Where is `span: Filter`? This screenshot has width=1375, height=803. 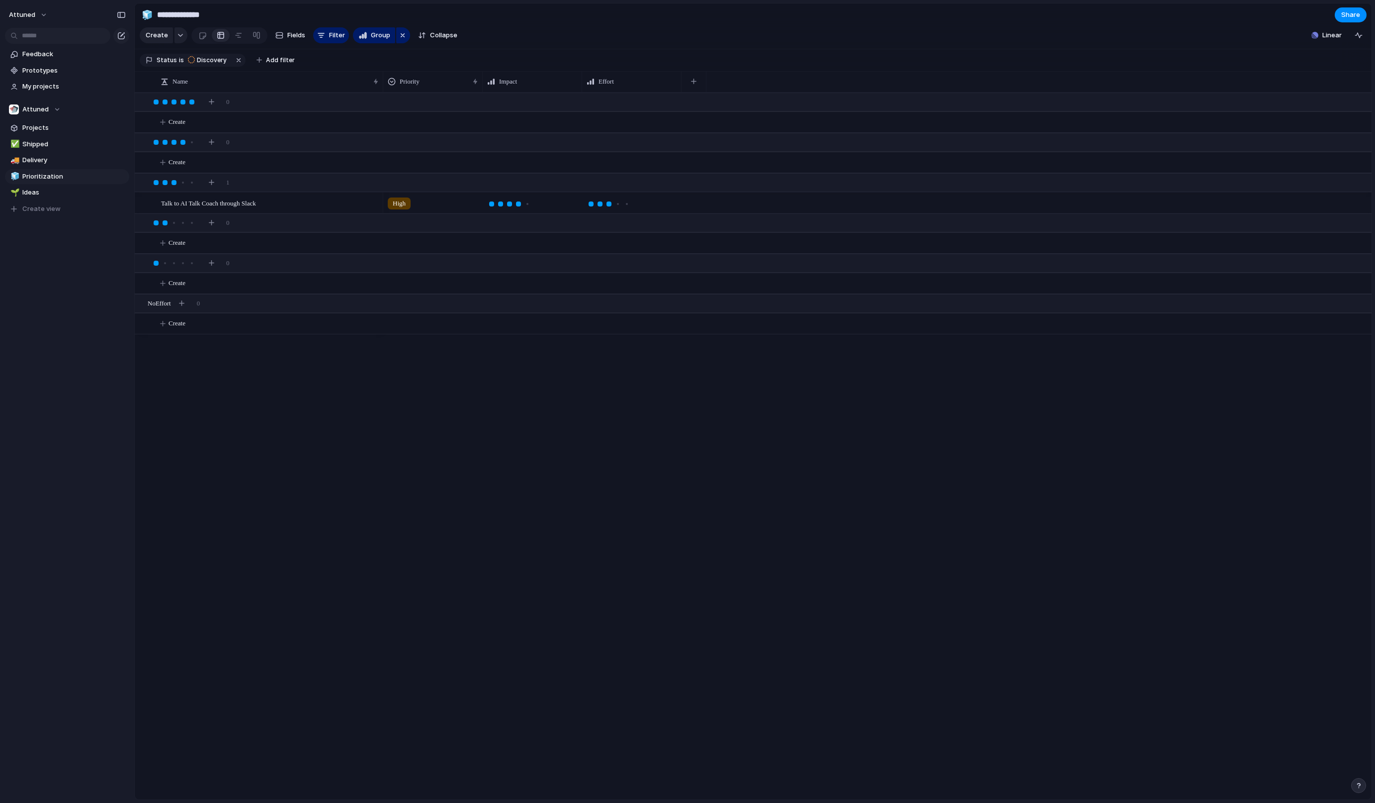
span: Filter is located at coordinates (337, 35).